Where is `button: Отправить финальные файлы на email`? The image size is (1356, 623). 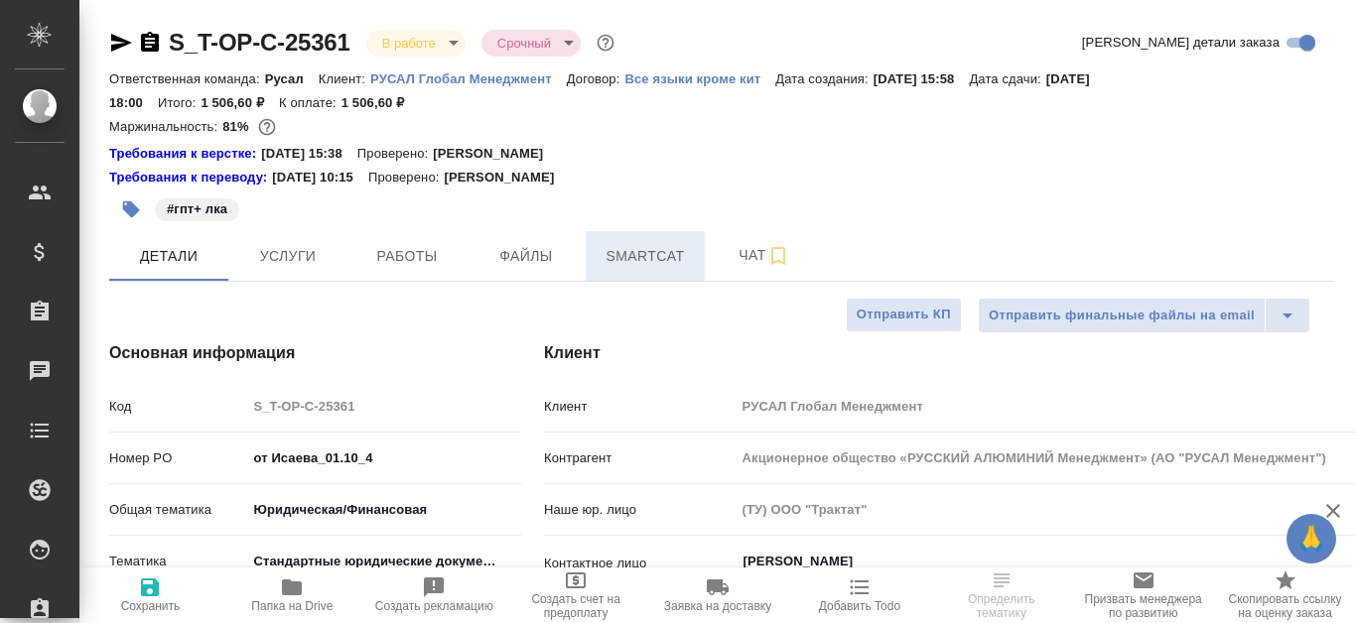 button: Отправить финальные файлы на email is located at coordinates (1121, 316).